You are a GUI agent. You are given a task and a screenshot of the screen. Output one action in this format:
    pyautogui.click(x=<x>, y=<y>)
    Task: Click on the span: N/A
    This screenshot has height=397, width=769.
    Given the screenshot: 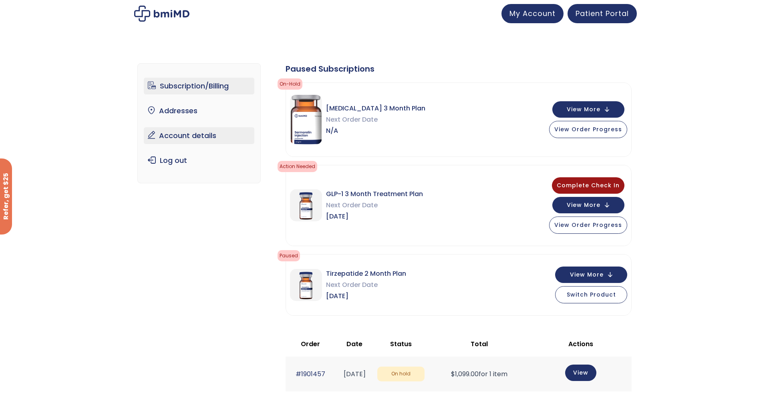 What is the action you would take?
    pyautogui.click(x=376, y=131)
    